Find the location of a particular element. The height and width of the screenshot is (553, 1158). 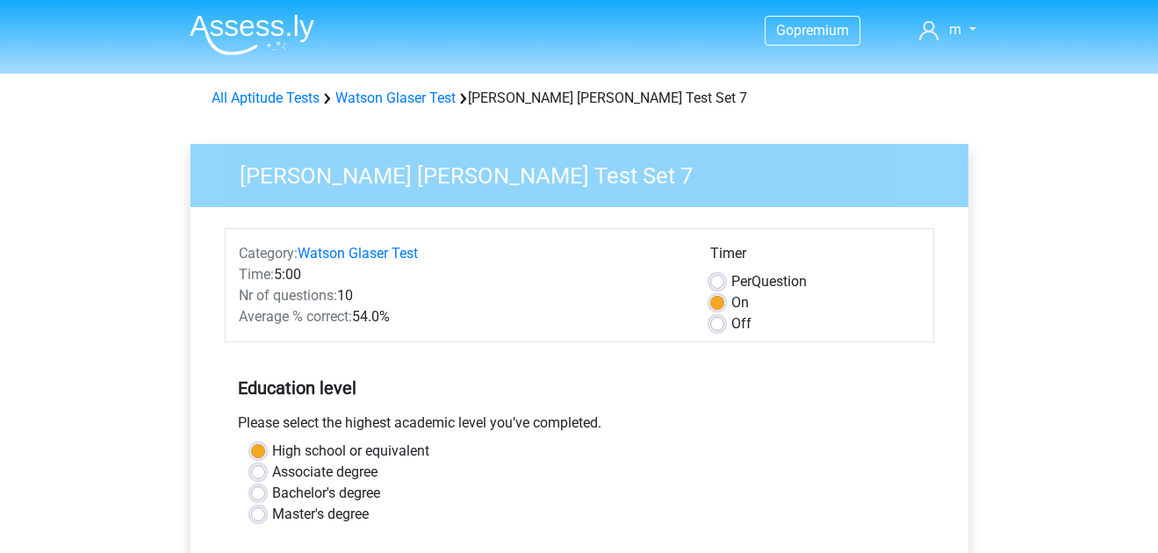

a: All Aptitude Tests is located at coordinates (265, 97).